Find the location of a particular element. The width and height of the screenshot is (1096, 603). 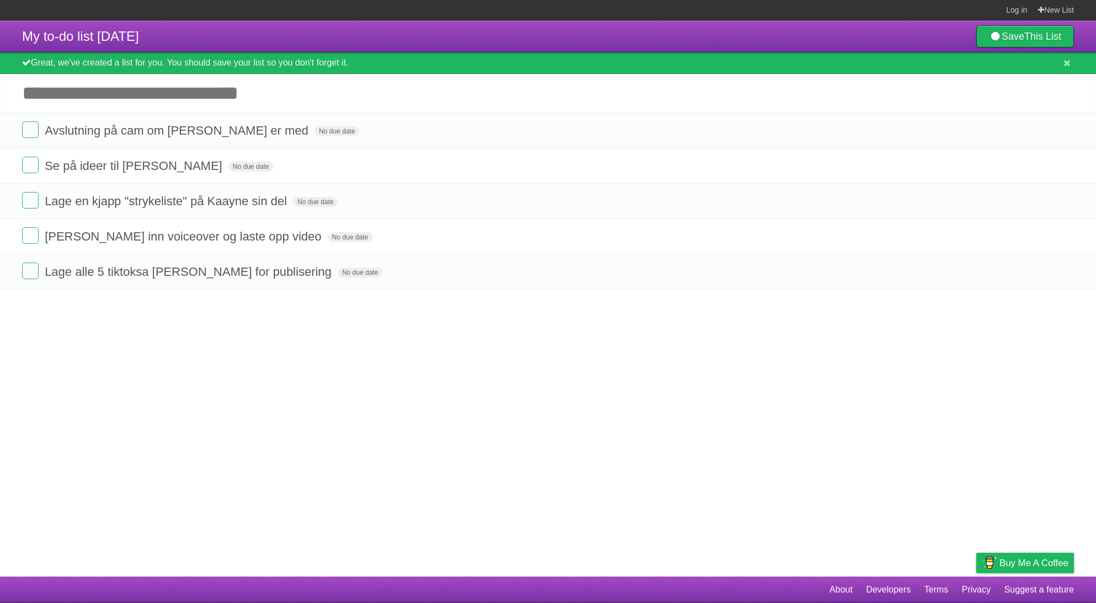

a: Buy me a coffee is located at coordinates (1025, 563).